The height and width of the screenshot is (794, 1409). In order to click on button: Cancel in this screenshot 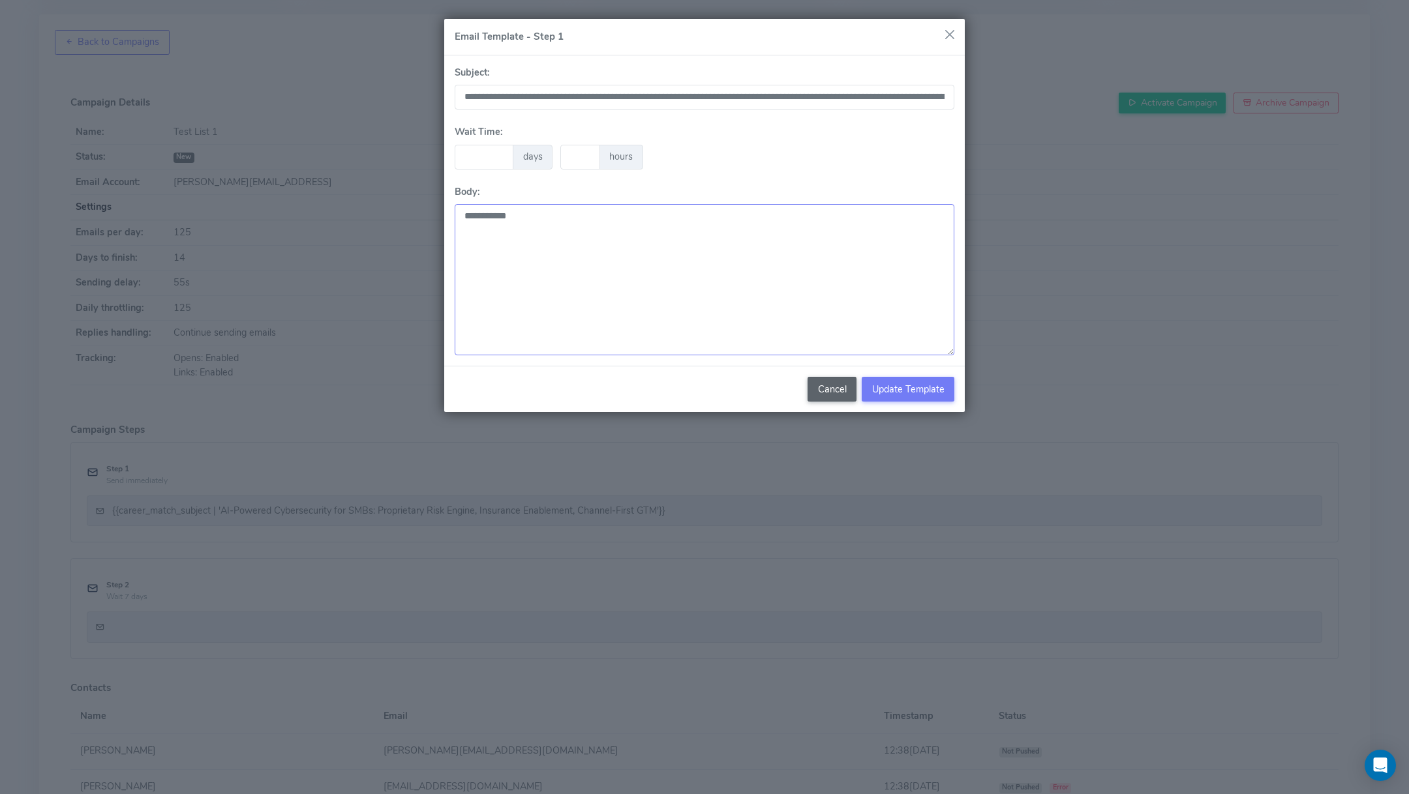, I will do `click(832, 389)`.